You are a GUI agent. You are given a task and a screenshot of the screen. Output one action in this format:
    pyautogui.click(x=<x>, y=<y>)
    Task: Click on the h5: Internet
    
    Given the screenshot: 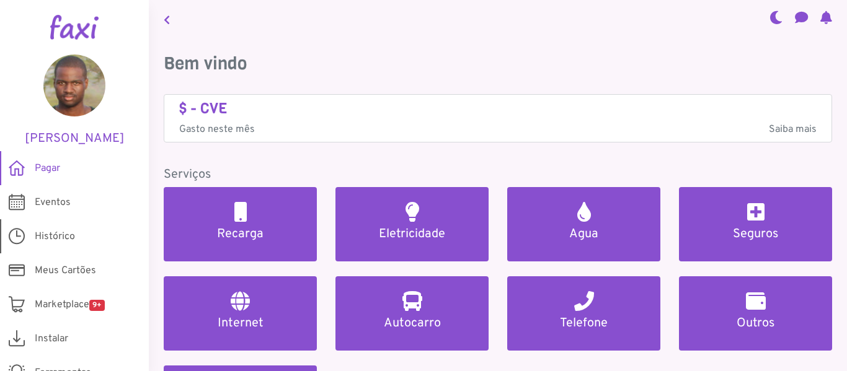 What is the action you would take?
    pyautogui.click(x=240, y=324)
    